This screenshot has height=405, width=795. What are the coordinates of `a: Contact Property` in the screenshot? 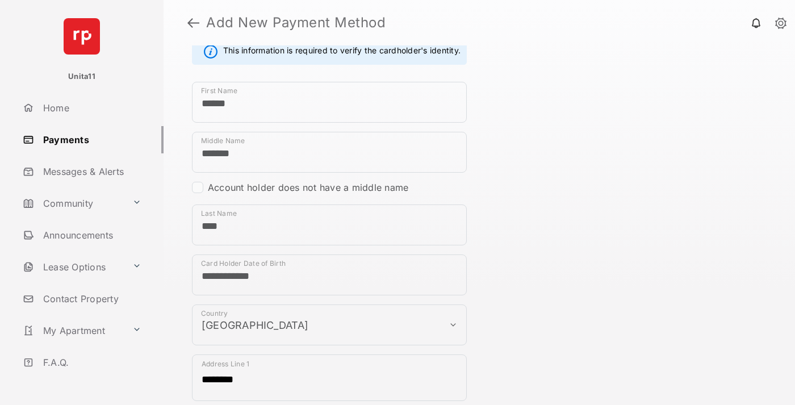 It's located at (91, 299).